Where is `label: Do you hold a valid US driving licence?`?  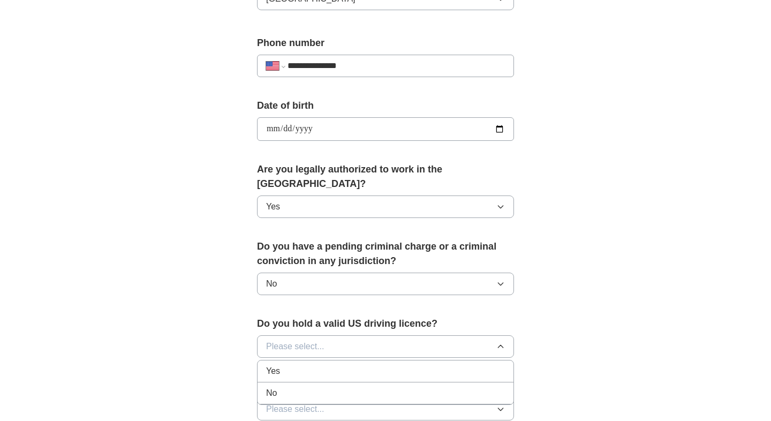 label: Do you hold a valid US driving licence? is located at coordinates (385, 323).